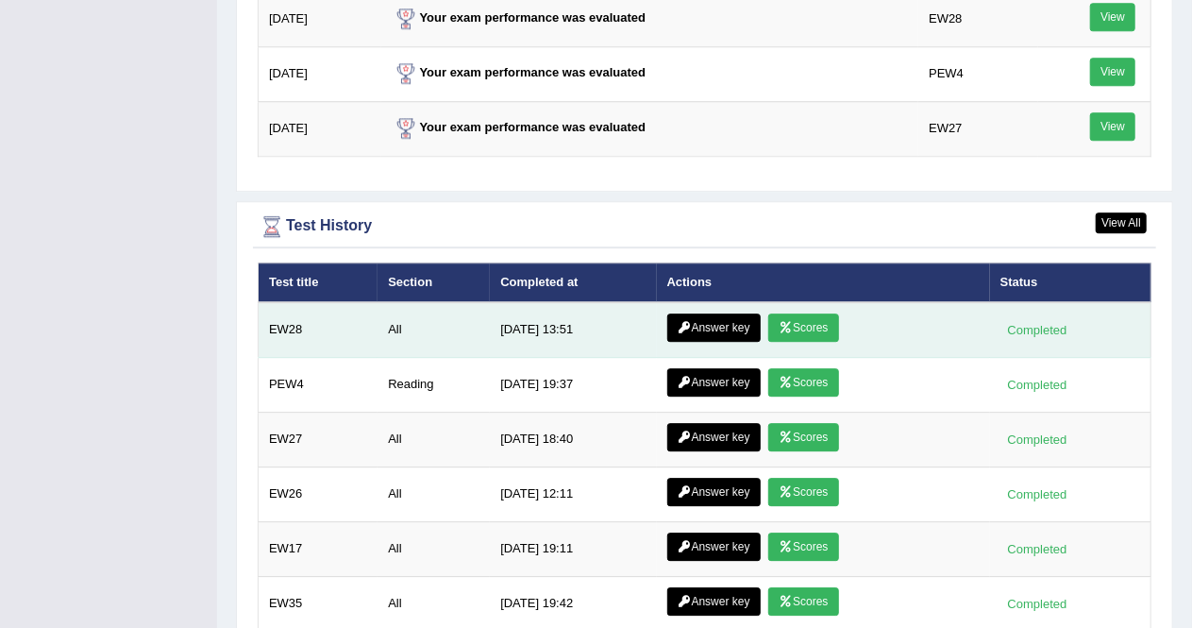  Describe the element at coordinates (318, 329) in the screenshot. I see `td: EW28` at that location.